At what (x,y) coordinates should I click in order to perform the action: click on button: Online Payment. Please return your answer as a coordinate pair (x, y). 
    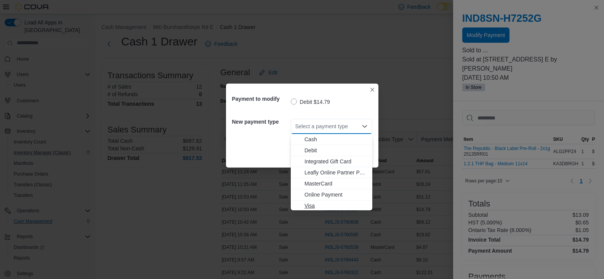
    Looking at the image, I should click on (332, 194).